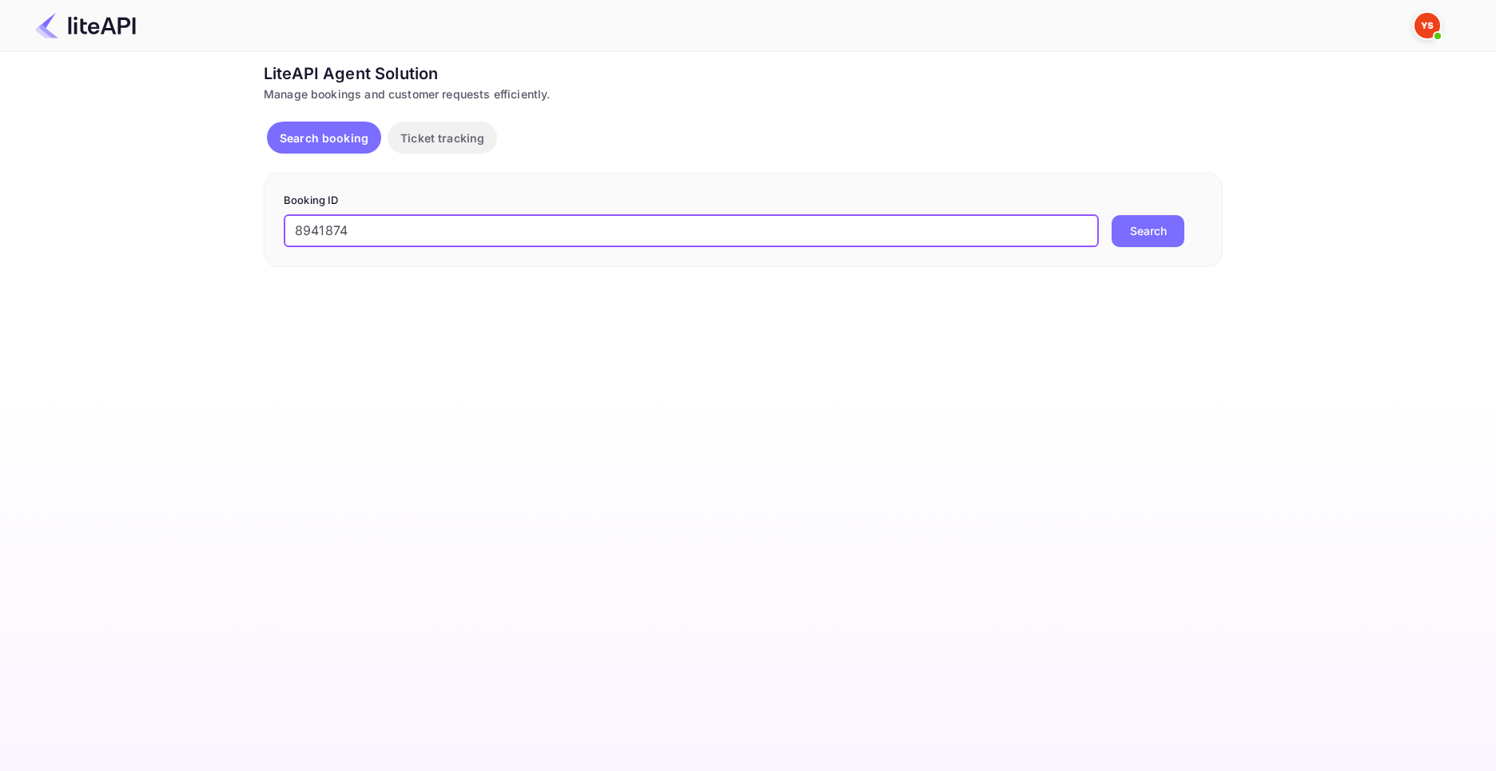 The height and width of the screenshot is (771, 1496). Describe the element at coordinates (442, 137) in the screenshot. I see `p: Ticket tracking` at that location.